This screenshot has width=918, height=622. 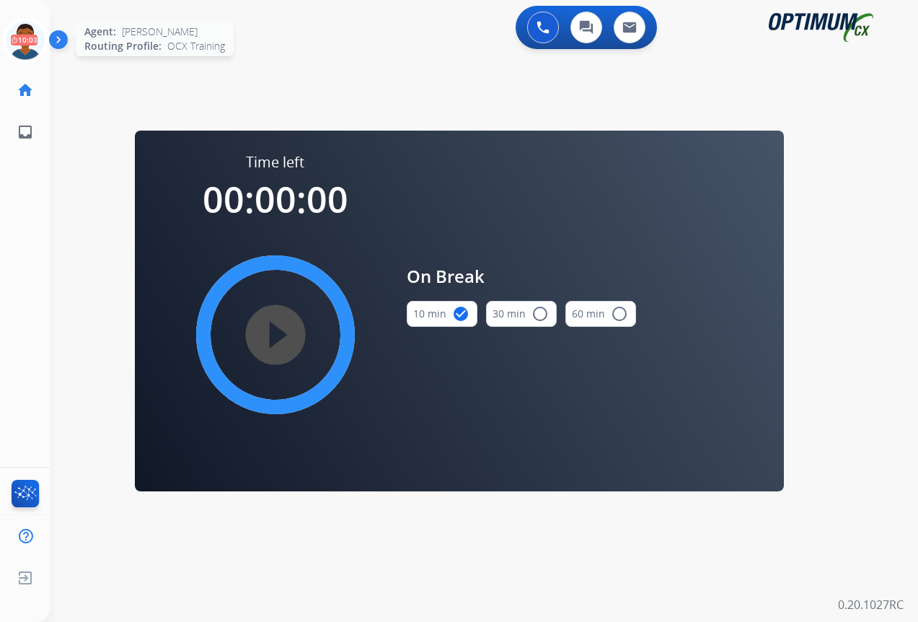 I want to click on span: On Break, so click(x=522, y=276).